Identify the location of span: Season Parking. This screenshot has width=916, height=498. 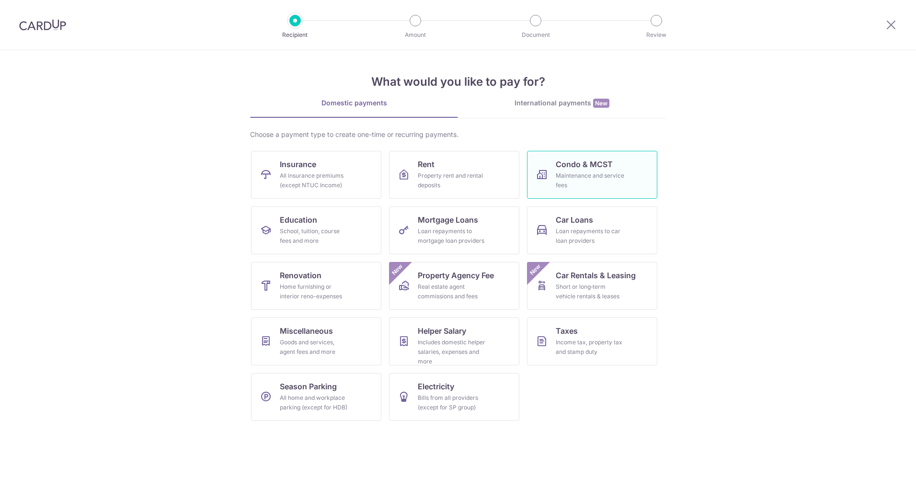
(308, 387).